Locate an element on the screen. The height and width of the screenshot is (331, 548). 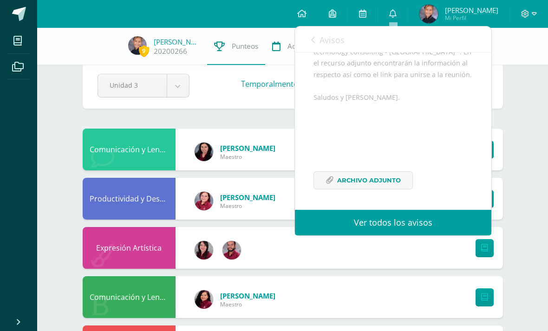
div: Expresión Artística is located at coordinates (129, 248).